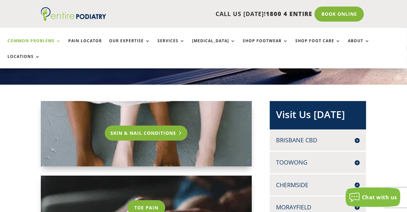 Image resolution: width=407 pixels, height=212 pixels. Describe the element at coordinates (265, 45) in the screenshot. I see `a: Shop Footwear` at that location.